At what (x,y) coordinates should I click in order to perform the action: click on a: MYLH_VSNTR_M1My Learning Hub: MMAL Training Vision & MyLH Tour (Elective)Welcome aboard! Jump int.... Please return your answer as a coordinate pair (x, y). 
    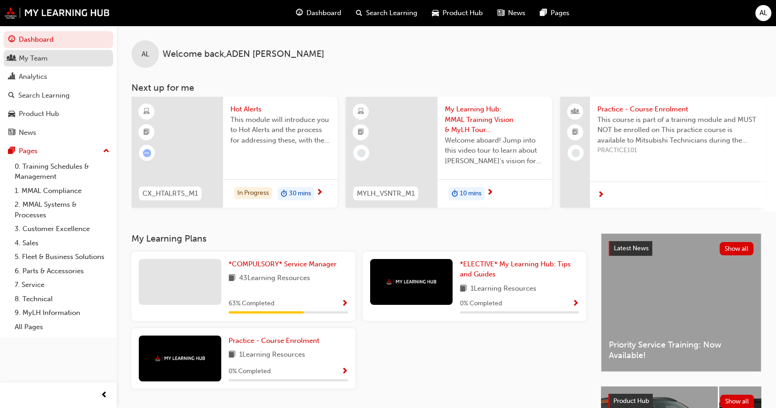
    Looking at the image, I should click on (449, 152).